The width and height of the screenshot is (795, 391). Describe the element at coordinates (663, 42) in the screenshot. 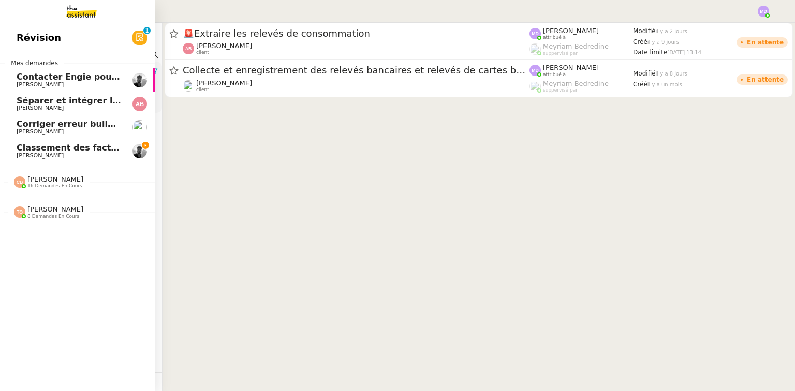

I see `span: il y a 9 jours` at that location.